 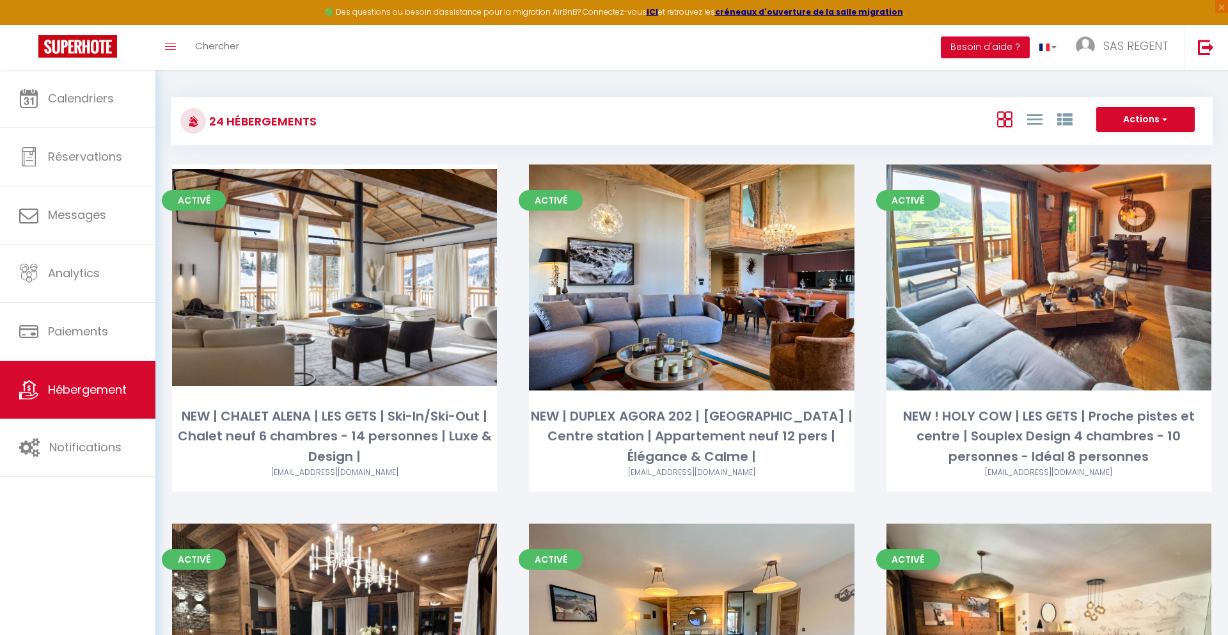 What do you see at coordinates (1049, 436) in the screenshot?
I see `div: NEW ! HOLY COW | LES GETS | Proche pistes et centre | Souplex Design 4 chambres - 10 personnes - ...` at bounding box center [1049, 436].